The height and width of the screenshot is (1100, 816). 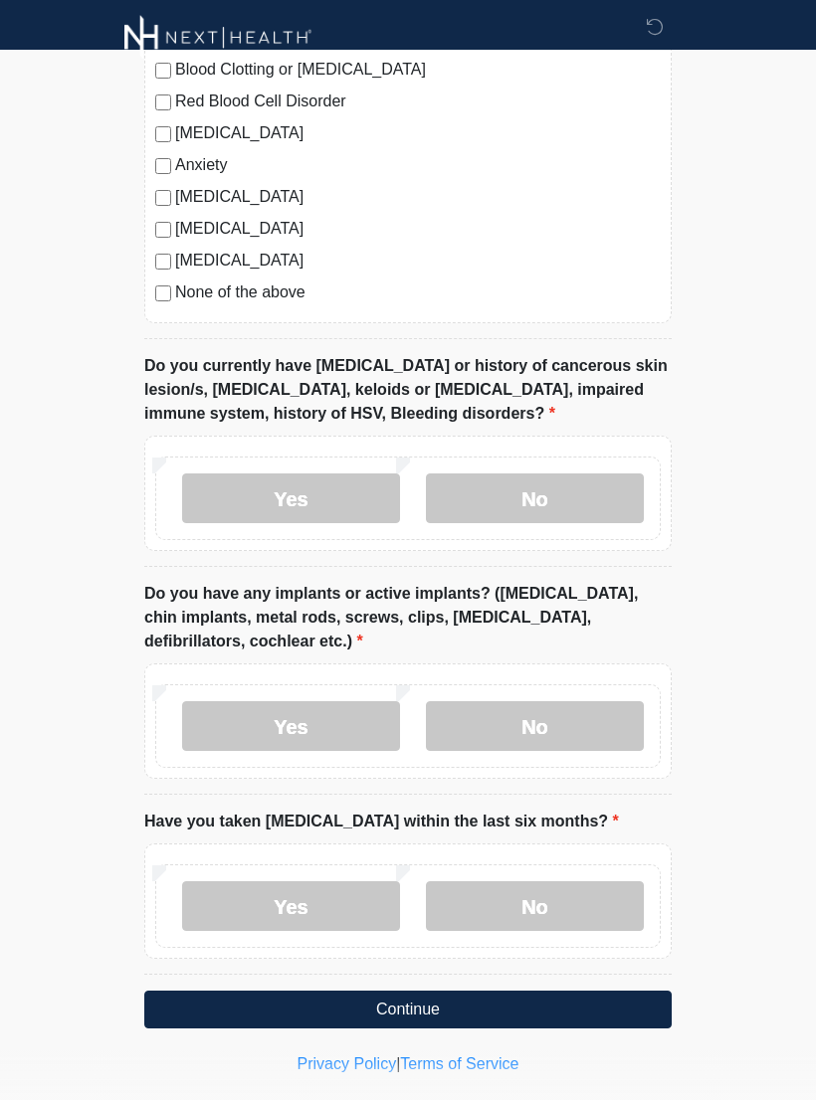 I want to click on label: Anxiety, so click(x=418, y=165).